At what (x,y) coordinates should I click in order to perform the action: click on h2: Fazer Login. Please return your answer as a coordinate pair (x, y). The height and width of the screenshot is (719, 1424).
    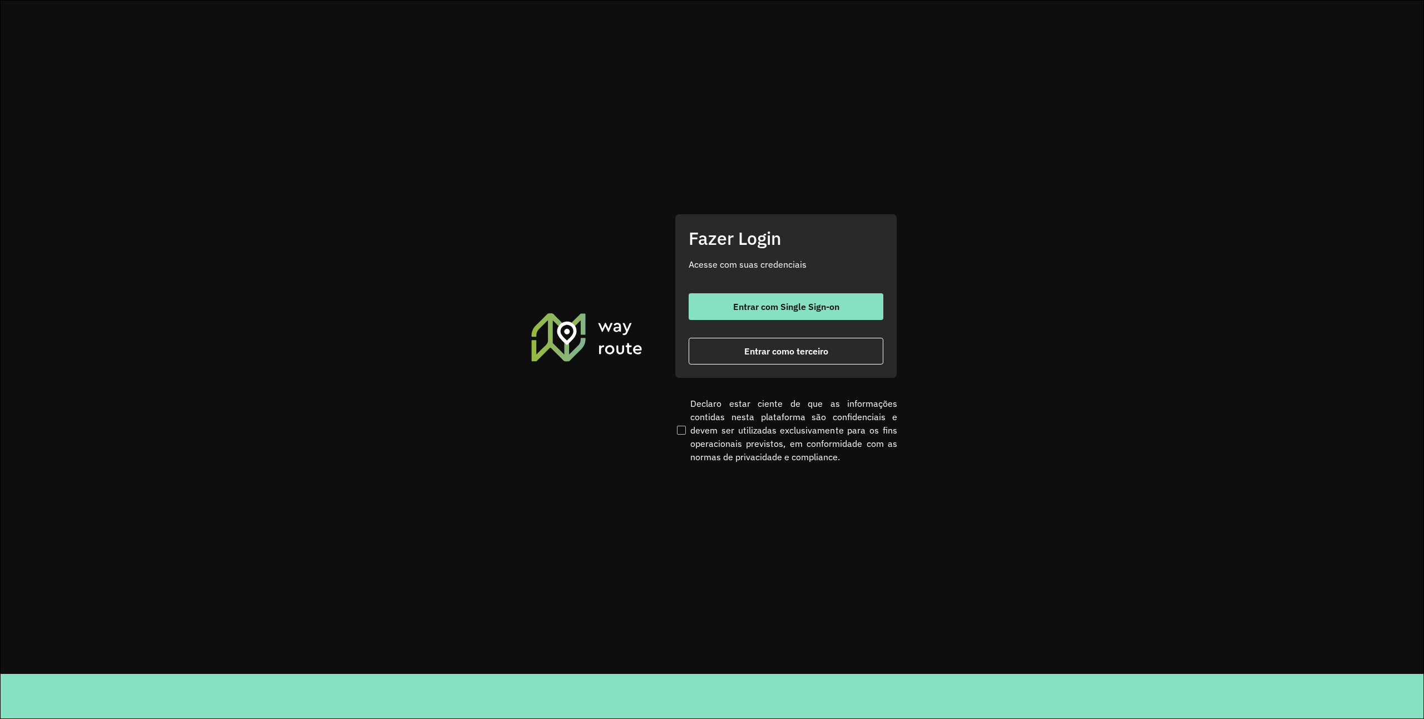
    Looking at the image, I should click on (786, 238).